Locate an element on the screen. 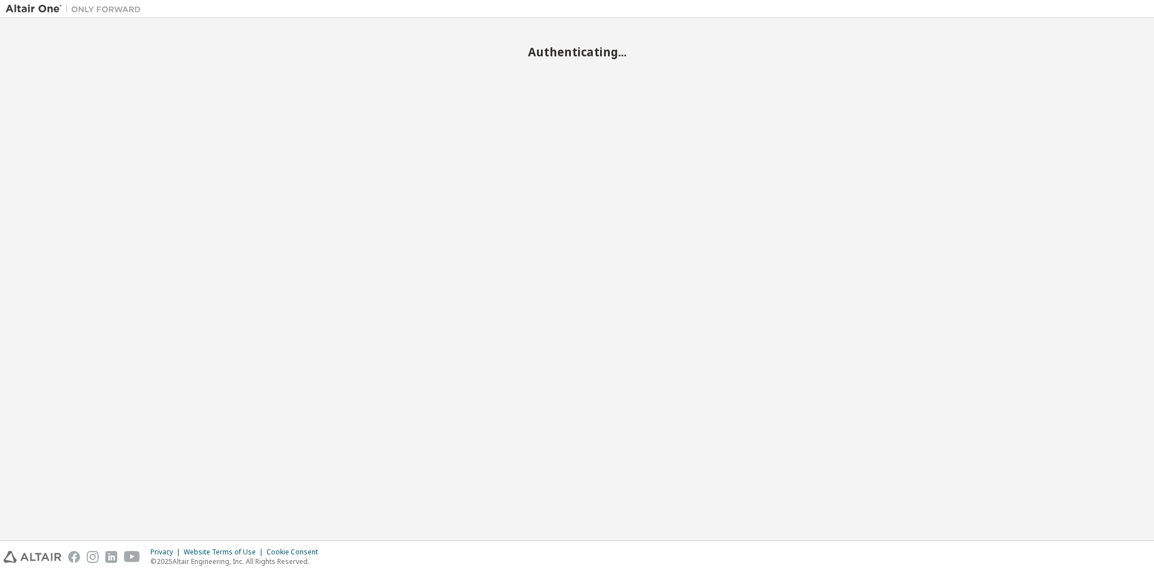 This screenshot has height=573, width=1154. img: facebook.svg is located at coordinates (74, 557).